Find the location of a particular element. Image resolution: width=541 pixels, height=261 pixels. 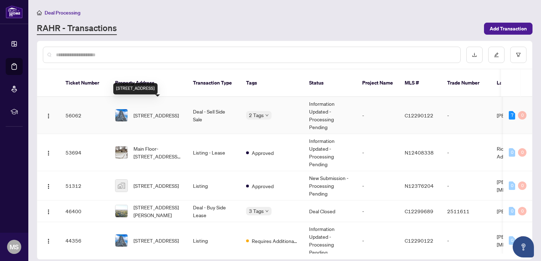

span: download is located at coordinates (475, 55).